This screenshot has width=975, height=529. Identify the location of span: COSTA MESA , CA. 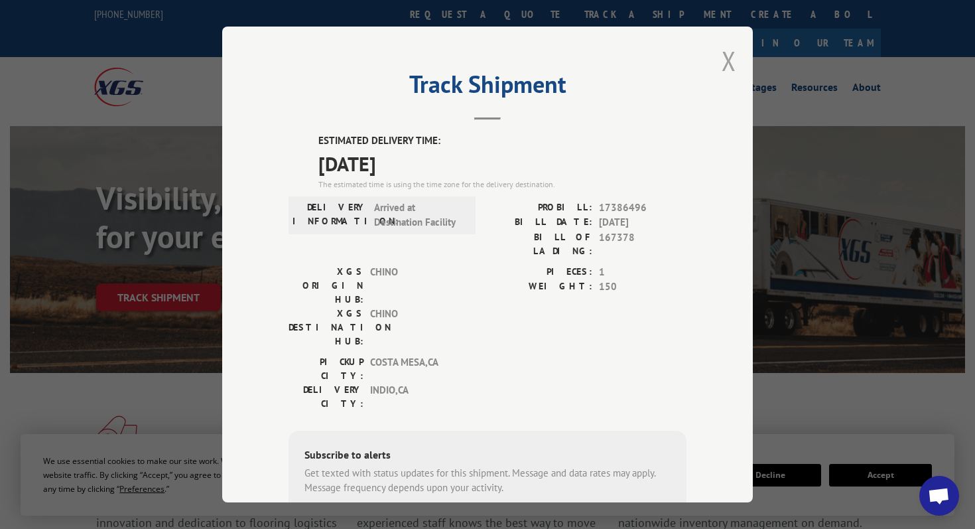
(415, 368).